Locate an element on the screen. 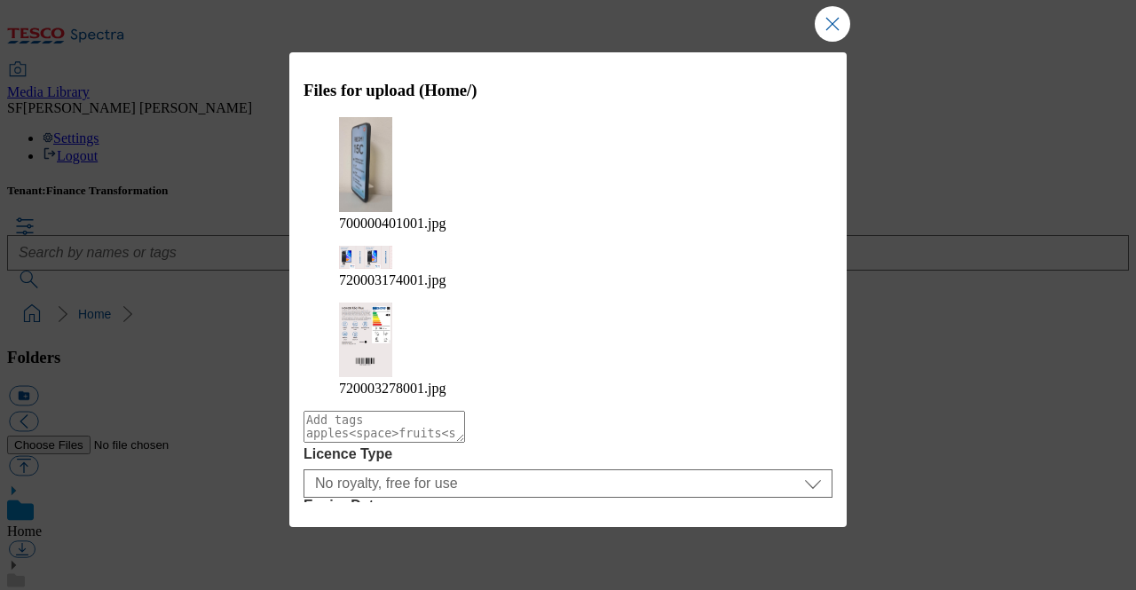  div: Modal is located at coordinates (568, 289).